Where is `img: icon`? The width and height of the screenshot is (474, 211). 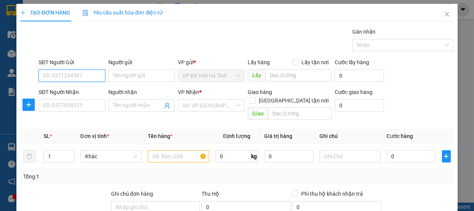
img: icon is located at coordinates (86, 13).